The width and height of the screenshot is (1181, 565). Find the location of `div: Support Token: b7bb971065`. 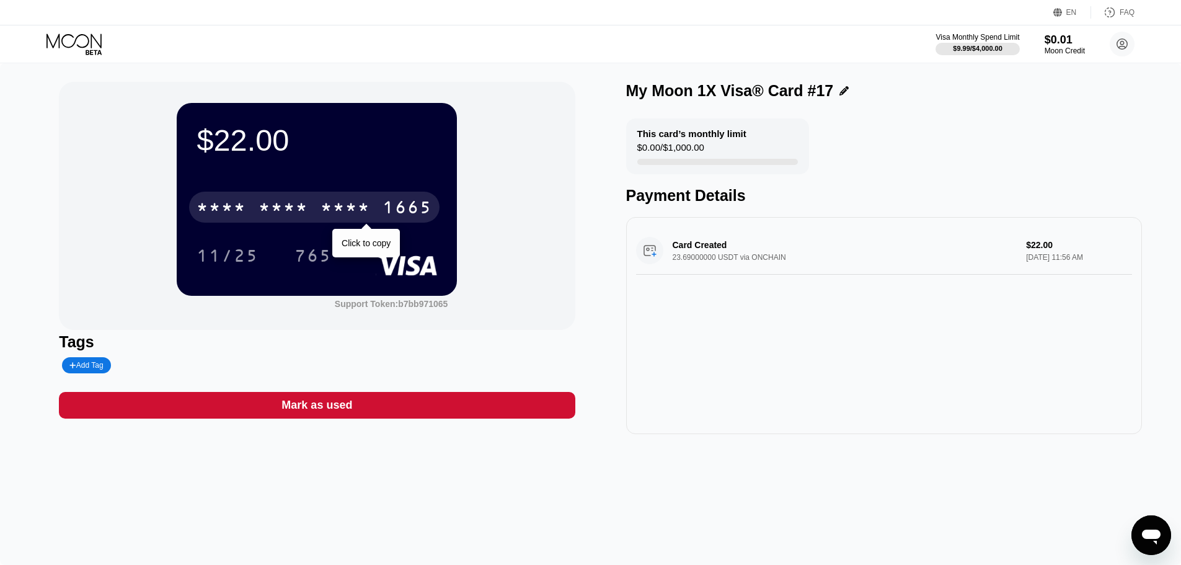

div: Support Token: b7bb971065 is located at coordinates (391, 304).